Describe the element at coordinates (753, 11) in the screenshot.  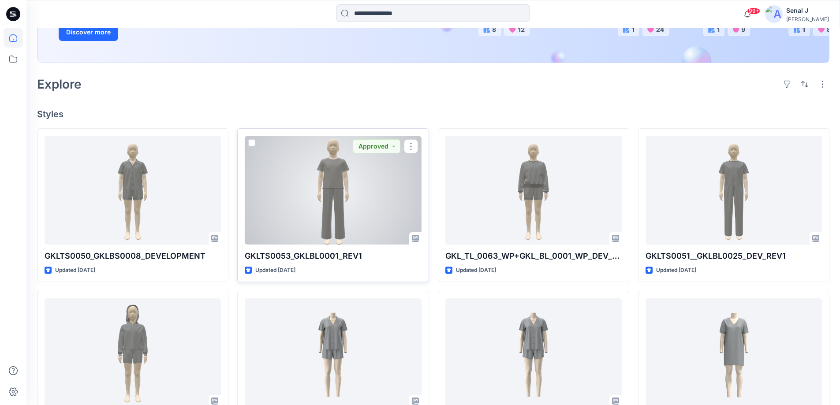
I see `span: 99+` at that location.